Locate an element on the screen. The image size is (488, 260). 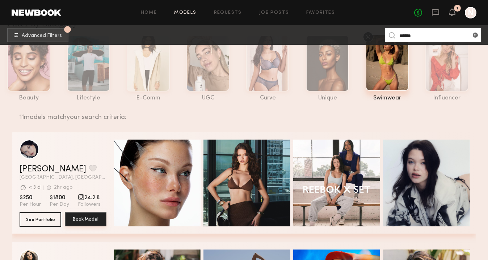
button: 1Advanced Filters is located at coordinates (38, 35).